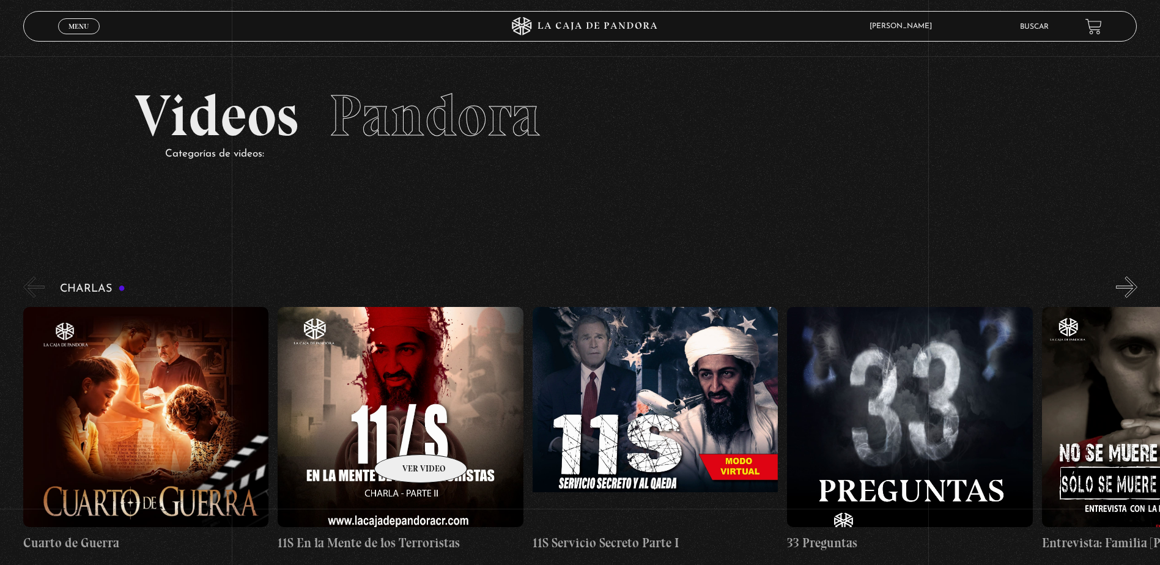  What do you see at coordinates (1126, 287) in the screenshot?
I see `button: Next` at bounding box center [1126, 287].